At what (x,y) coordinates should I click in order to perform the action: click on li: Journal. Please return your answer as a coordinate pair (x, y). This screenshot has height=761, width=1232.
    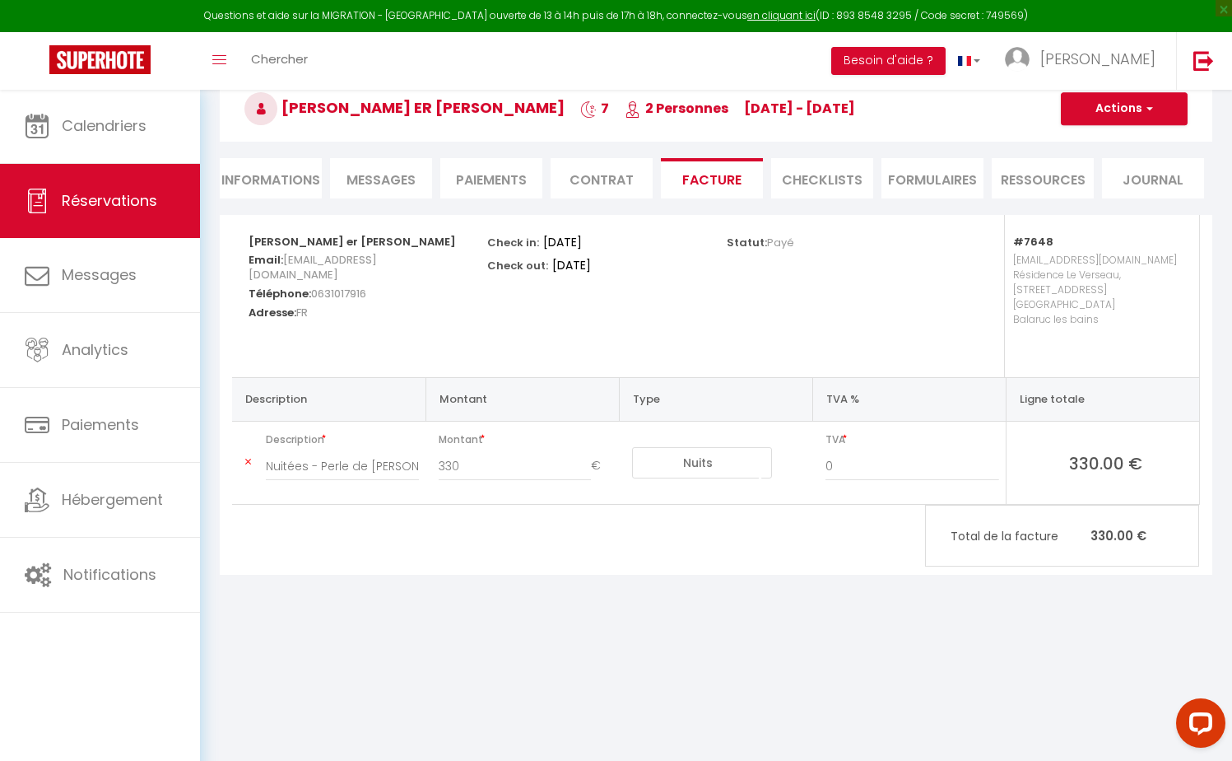
    Looking at the image, I should click on (1153, 178).